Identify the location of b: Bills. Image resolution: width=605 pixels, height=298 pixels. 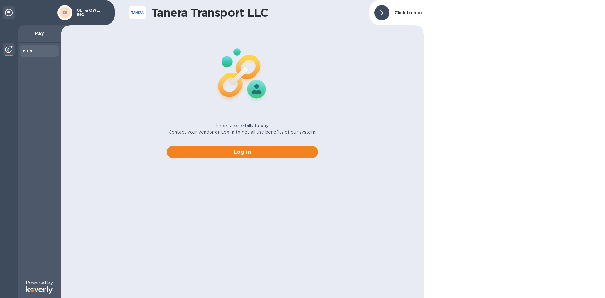
(27, 51).